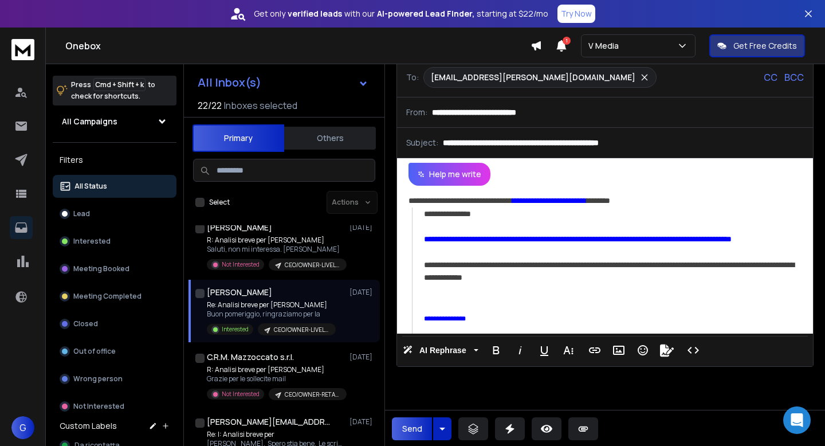  Describe the element at coordinates (107, 296) in the screenshot. I see `p: Meeting Completed` at that location.